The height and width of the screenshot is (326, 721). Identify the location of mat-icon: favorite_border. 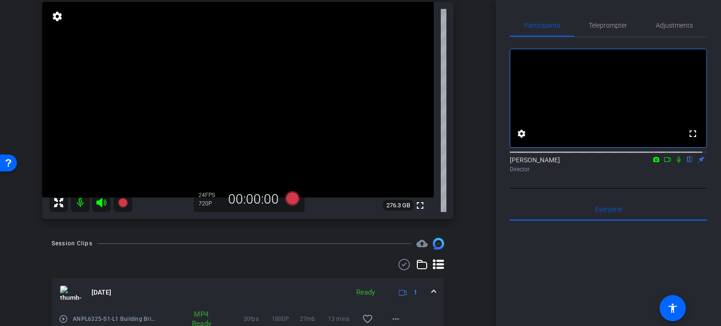
(367, 319).